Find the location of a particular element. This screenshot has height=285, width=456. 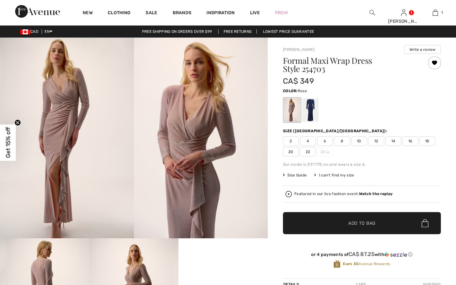

span: Size Guide is located at coordinates (295, 175).